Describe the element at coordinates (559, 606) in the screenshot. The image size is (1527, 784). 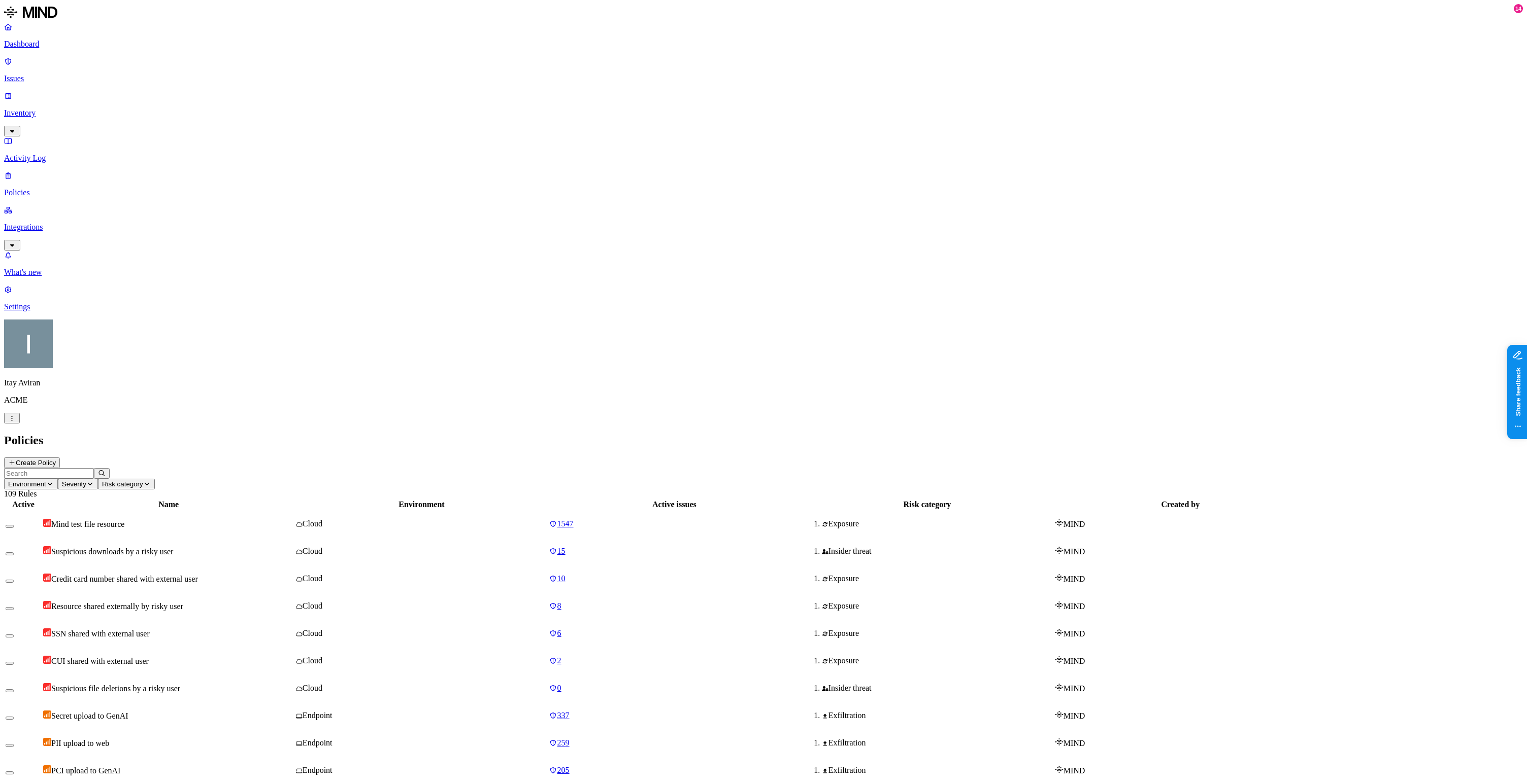
I see `span: 8` at that location.